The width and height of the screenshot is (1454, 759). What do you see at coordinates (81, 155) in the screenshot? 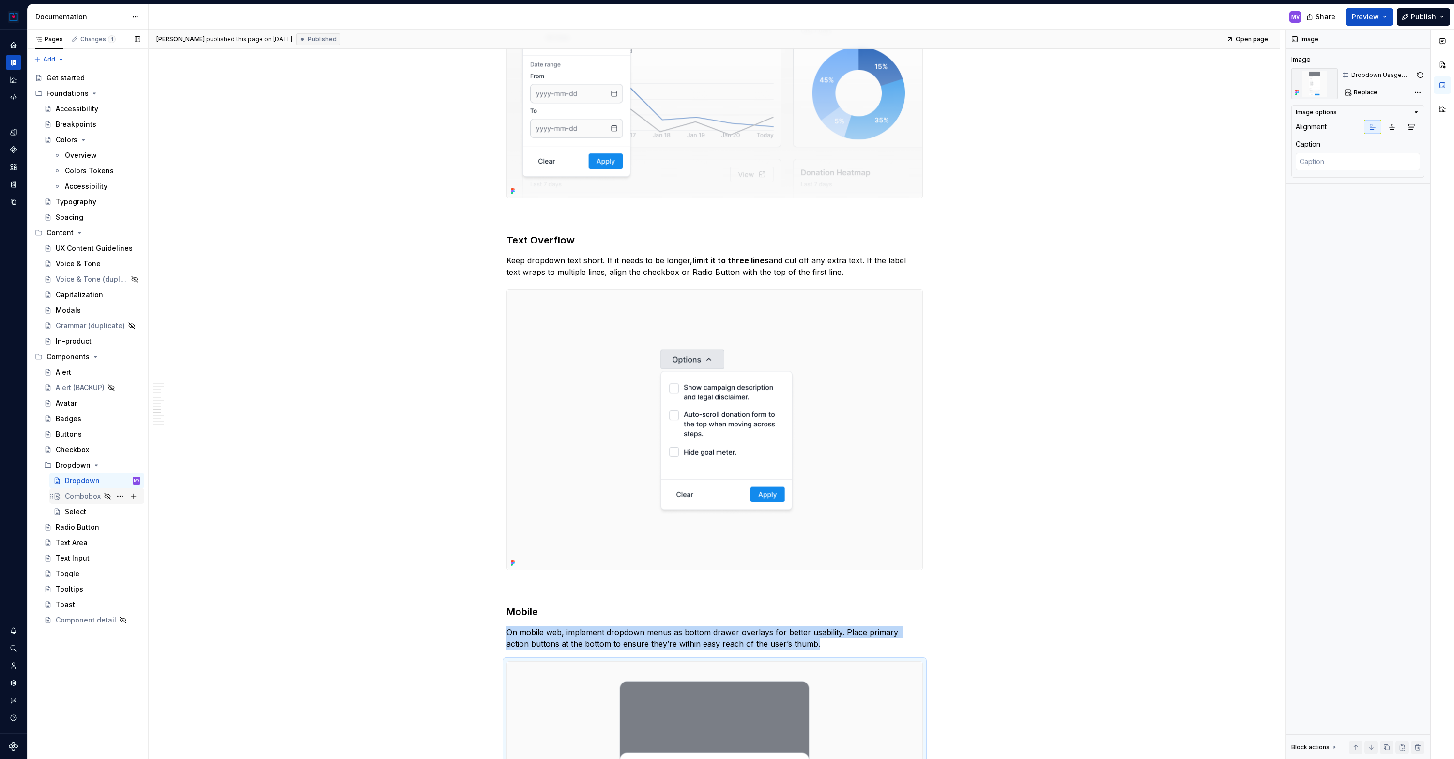
I see `div: Overview` at bounding box center [81, 155].